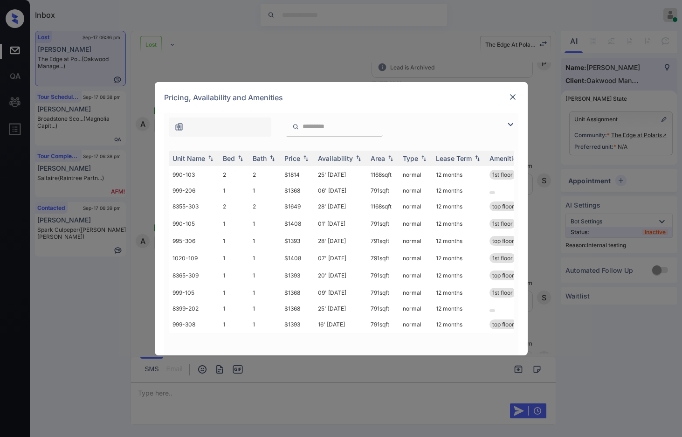  What do you see at coordinates (194, 275) in the screenshot?
I see `td: 8365-309` at bounding box center [194, 275].